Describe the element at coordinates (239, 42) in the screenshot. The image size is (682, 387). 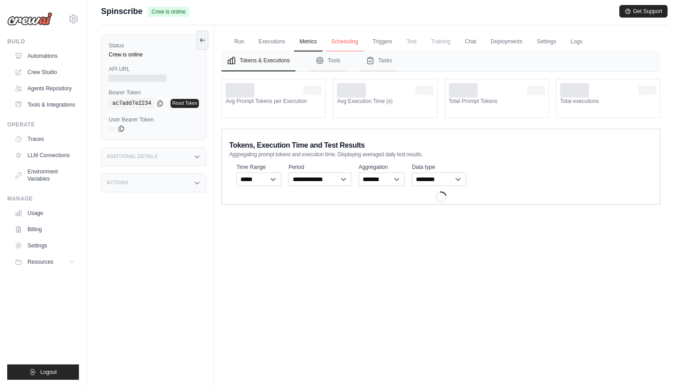
I see `a: Run` at that location.